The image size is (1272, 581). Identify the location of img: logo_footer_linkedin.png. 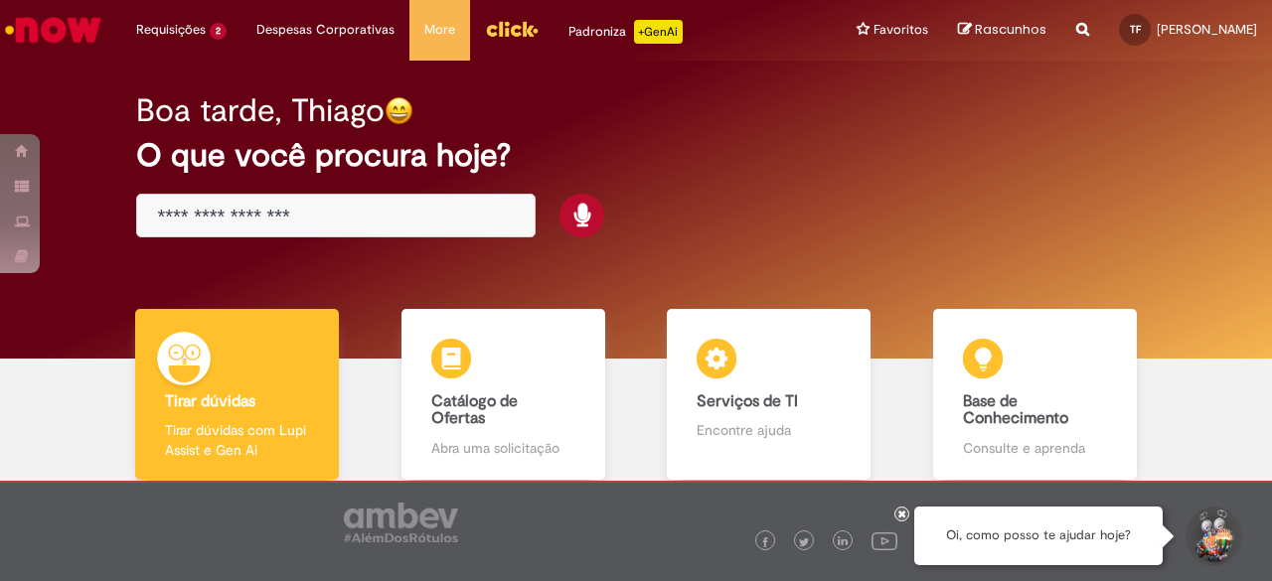
(843, 542).